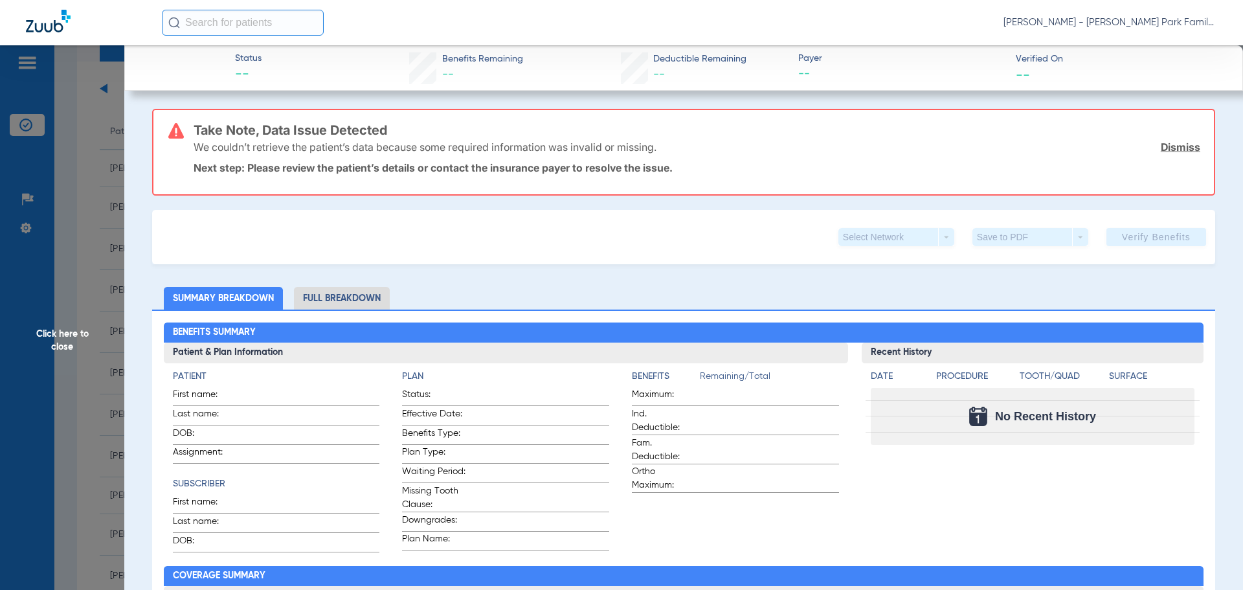 The image size is (1243, 590). I want to click on span: Status, so click(248, 58).